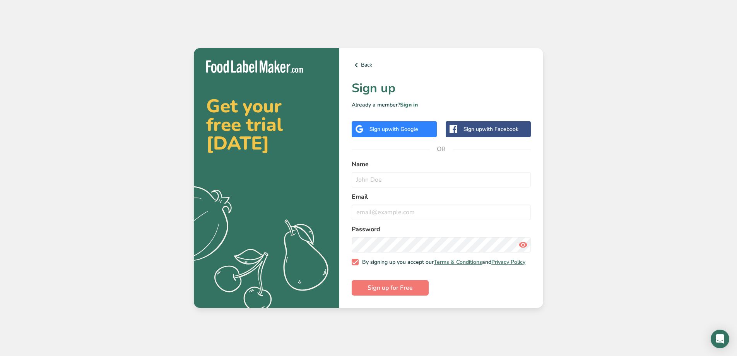 This screenshot has height=356, width=737. What do you see at coordinates (441, 212) in the screenshot?
I see `input: email@example.com` at bounding box center [441, 212].